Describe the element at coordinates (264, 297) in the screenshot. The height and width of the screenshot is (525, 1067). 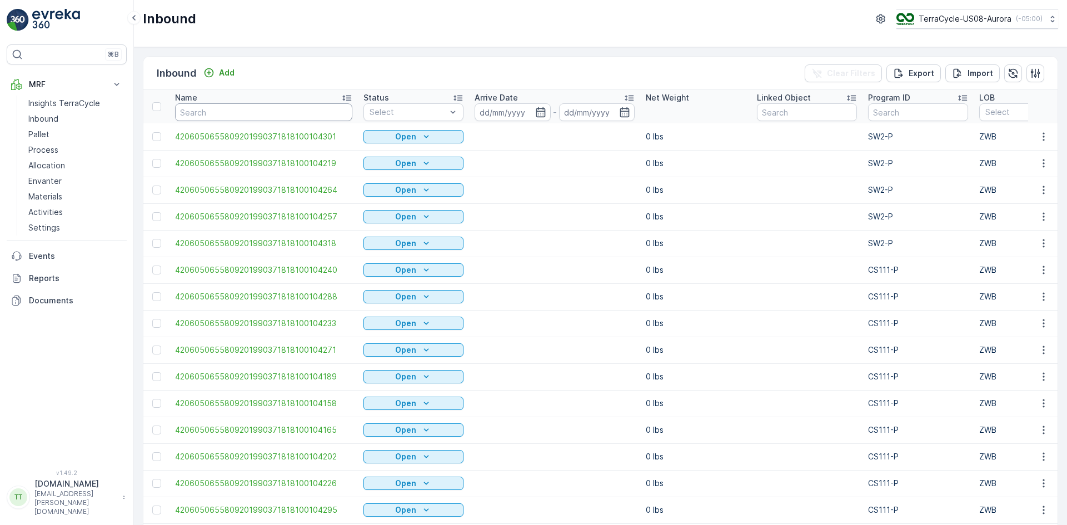
I see `span: 4206050655809201990371818100104288` at that location.